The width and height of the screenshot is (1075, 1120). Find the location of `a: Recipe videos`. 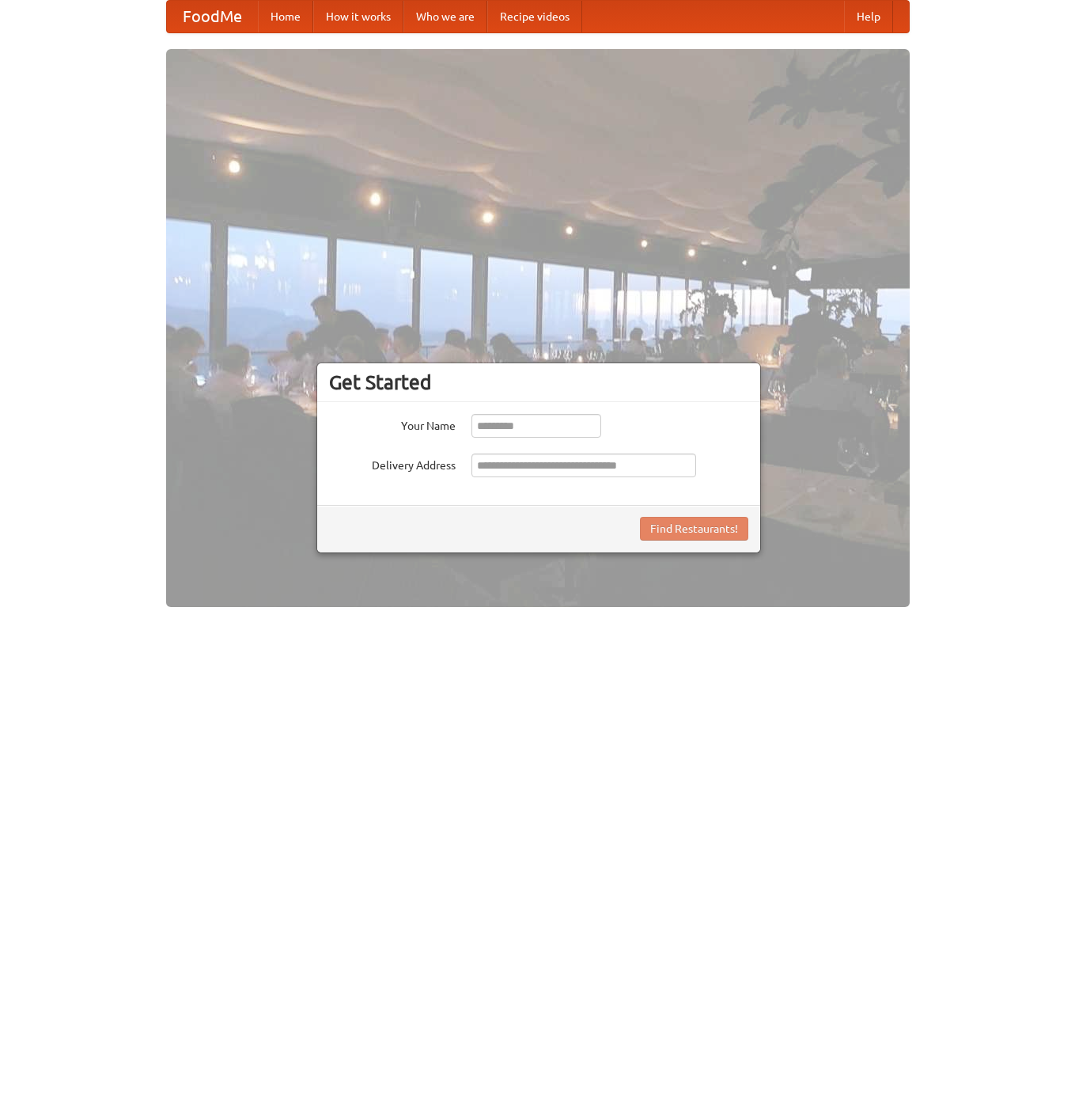

a: Recipe videos is located at coordinates (535, 17).